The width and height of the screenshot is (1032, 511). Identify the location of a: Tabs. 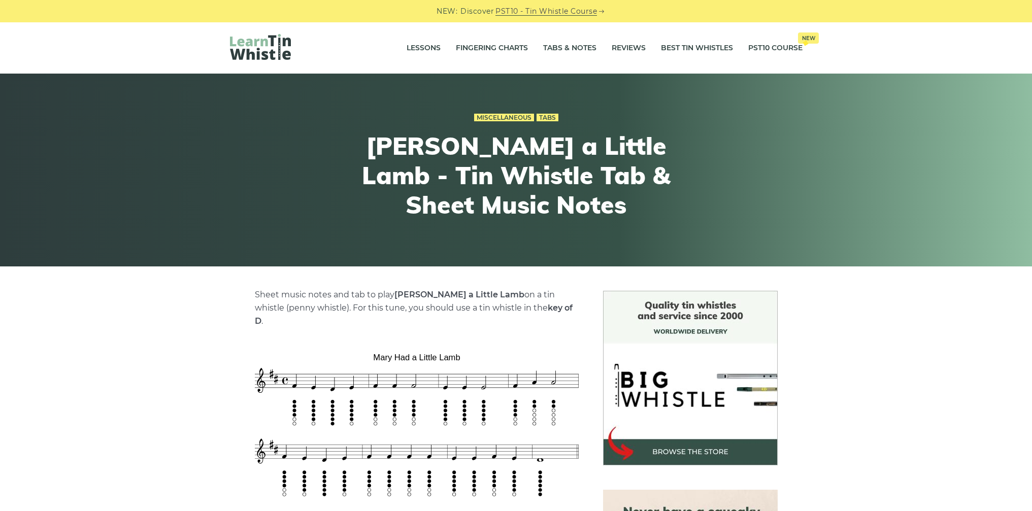
(547, 118).